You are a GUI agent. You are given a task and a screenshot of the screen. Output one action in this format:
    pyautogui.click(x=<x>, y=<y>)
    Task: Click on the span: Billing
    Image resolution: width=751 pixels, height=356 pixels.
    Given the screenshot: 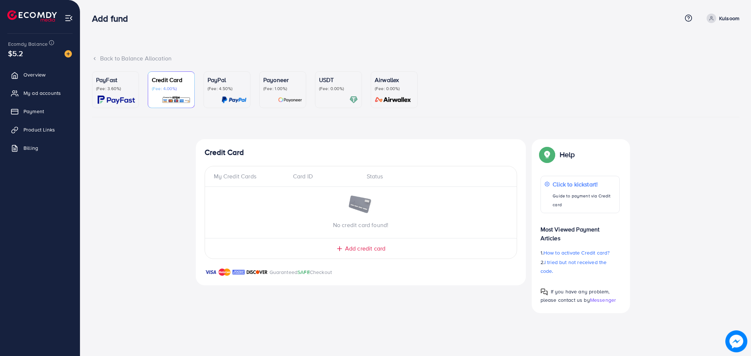 What is the action you would take?
    pyautogui.click(x=31, y=148)
    